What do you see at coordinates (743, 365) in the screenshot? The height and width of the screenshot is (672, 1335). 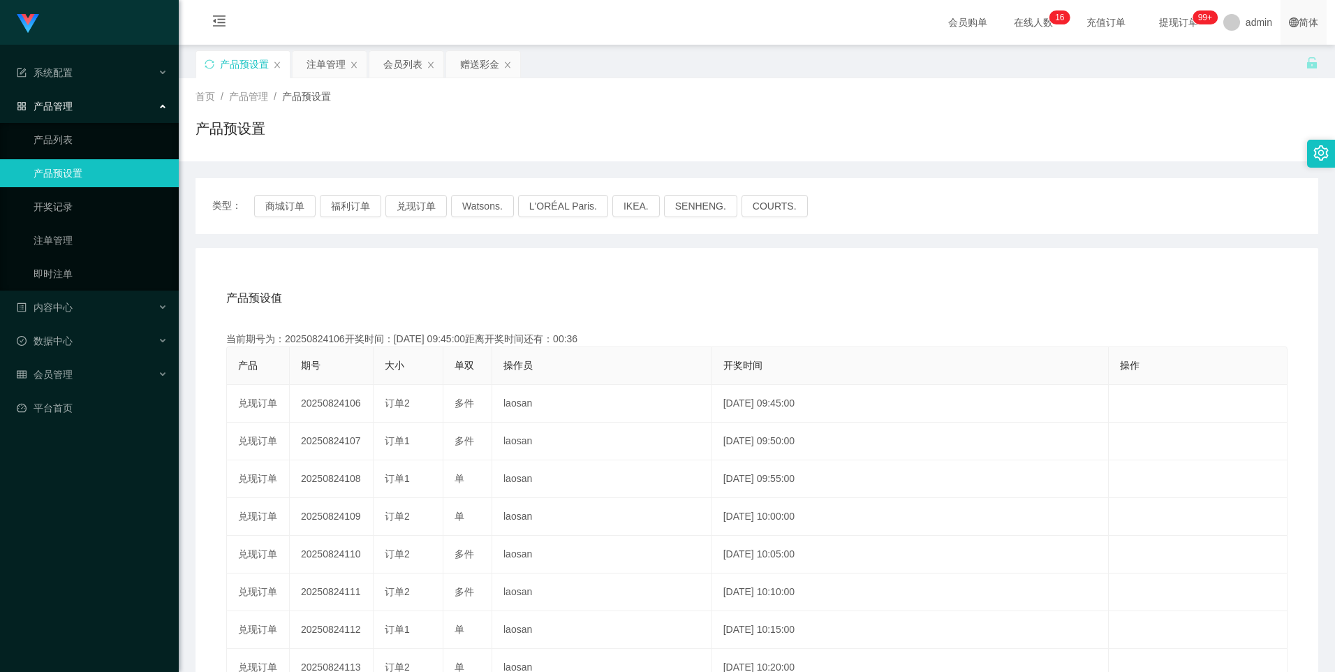 I see `span: 开奖时间` at bounding box center [743, 365].